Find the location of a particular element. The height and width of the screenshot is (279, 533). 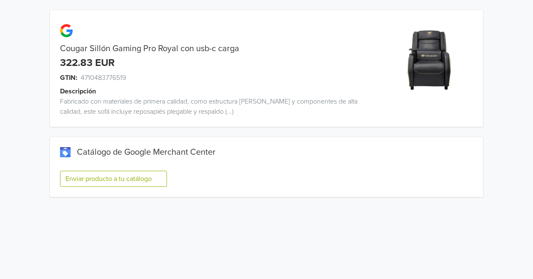

span: GTIN: is located at coordinates (68, 78).